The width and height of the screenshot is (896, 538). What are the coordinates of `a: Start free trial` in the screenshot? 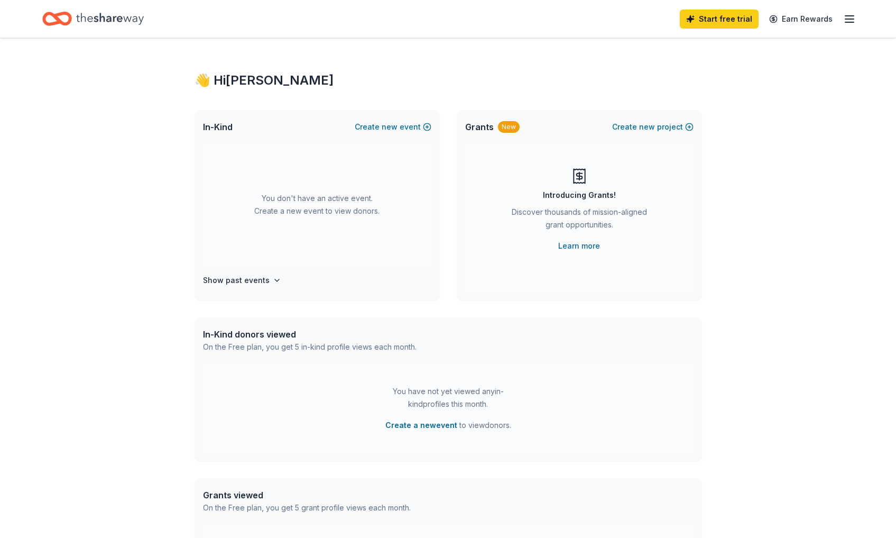 It's located at (719, 19).